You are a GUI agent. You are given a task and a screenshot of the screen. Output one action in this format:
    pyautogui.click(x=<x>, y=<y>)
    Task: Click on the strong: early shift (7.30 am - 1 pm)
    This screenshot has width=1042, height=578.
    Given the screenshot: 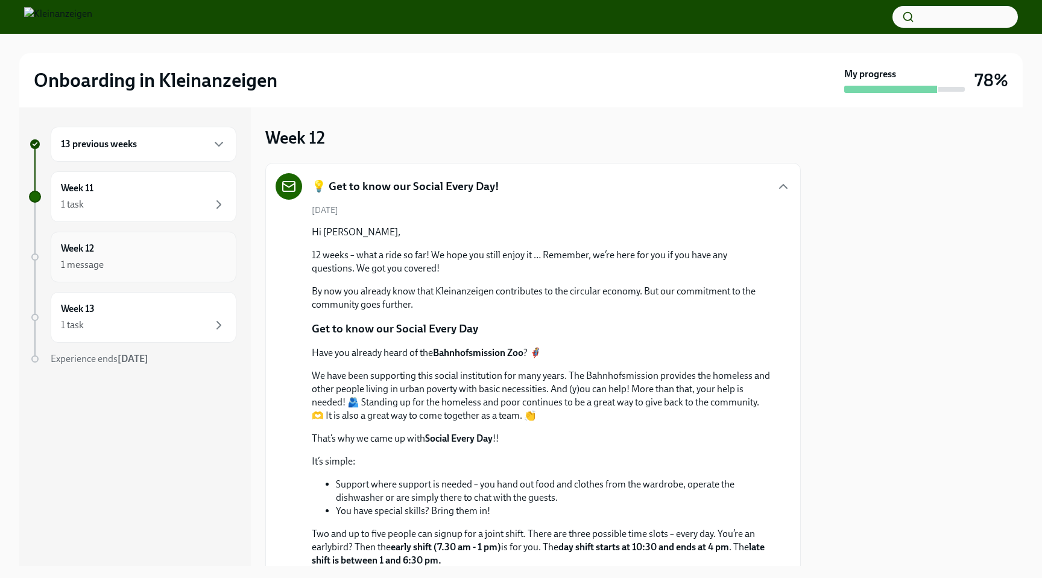 What is the action you would take?
    pyautogui.click(x=446, y=546)
    